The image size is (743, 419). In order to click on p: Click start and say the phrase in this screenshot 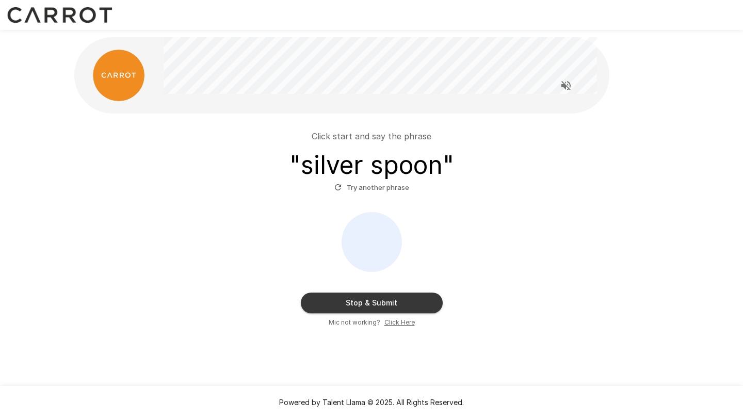, I will do `click(372, 136)`.